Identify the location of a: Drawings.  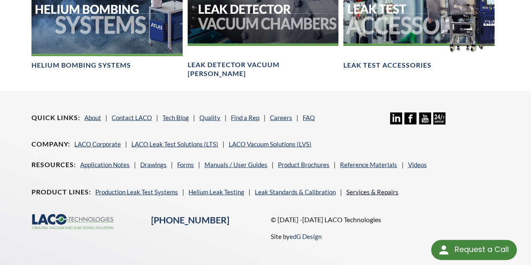
(153, 164).